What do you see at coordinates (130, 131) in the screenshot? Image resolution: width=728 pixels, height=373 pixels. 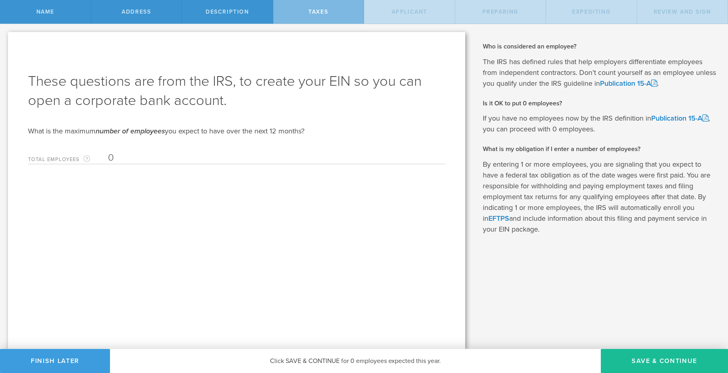 I see `em: number of employees` at bounding box center [130, 131].